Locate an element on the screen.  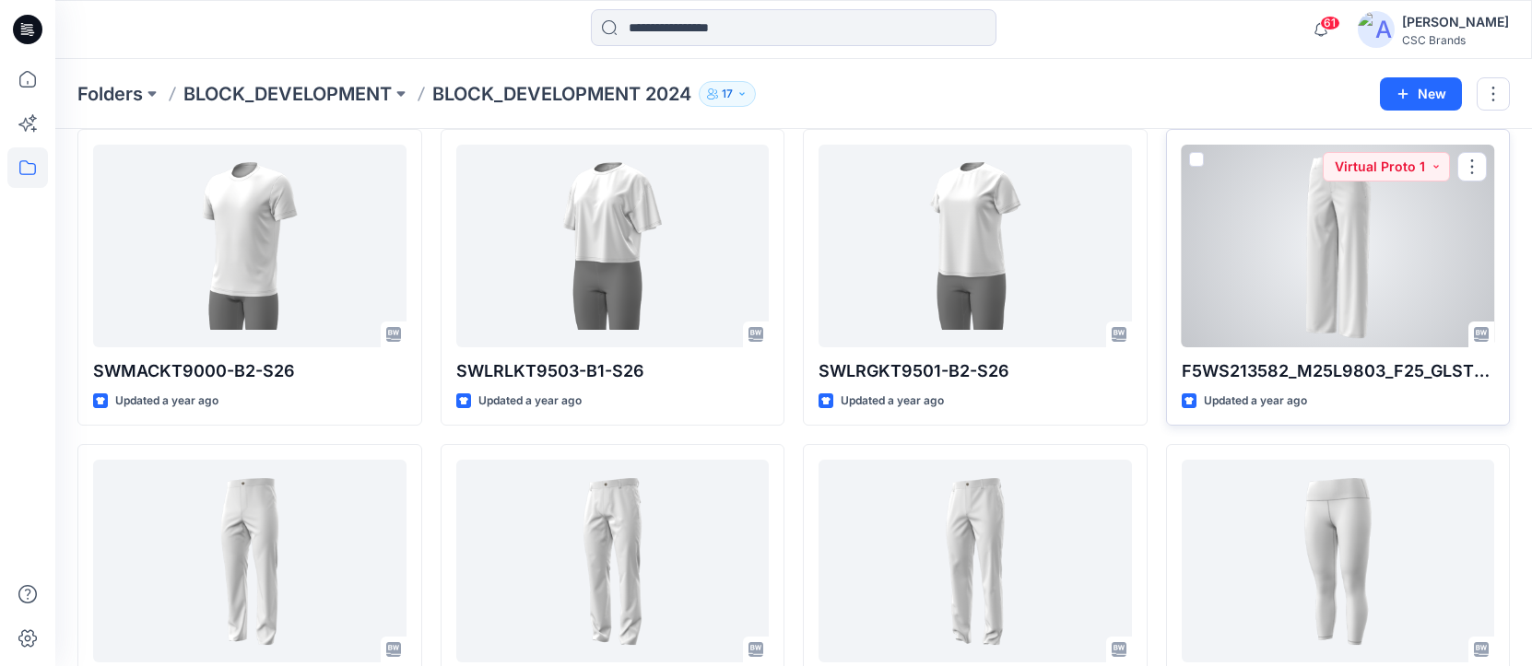
a: F5MS213553_M25M9806B_F25_GLSTD_RYAN_VP is located at coordinates (250, 561).